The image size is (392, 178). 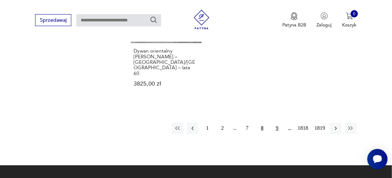 I want to click on button: Patyna B2B, so click(x=295, y=20).